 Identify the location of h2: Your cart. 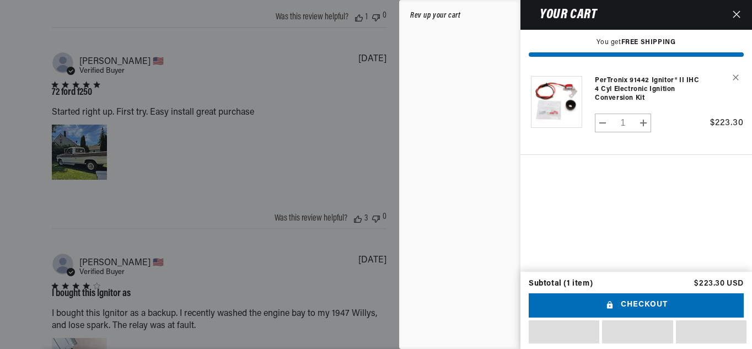
(562, 15).